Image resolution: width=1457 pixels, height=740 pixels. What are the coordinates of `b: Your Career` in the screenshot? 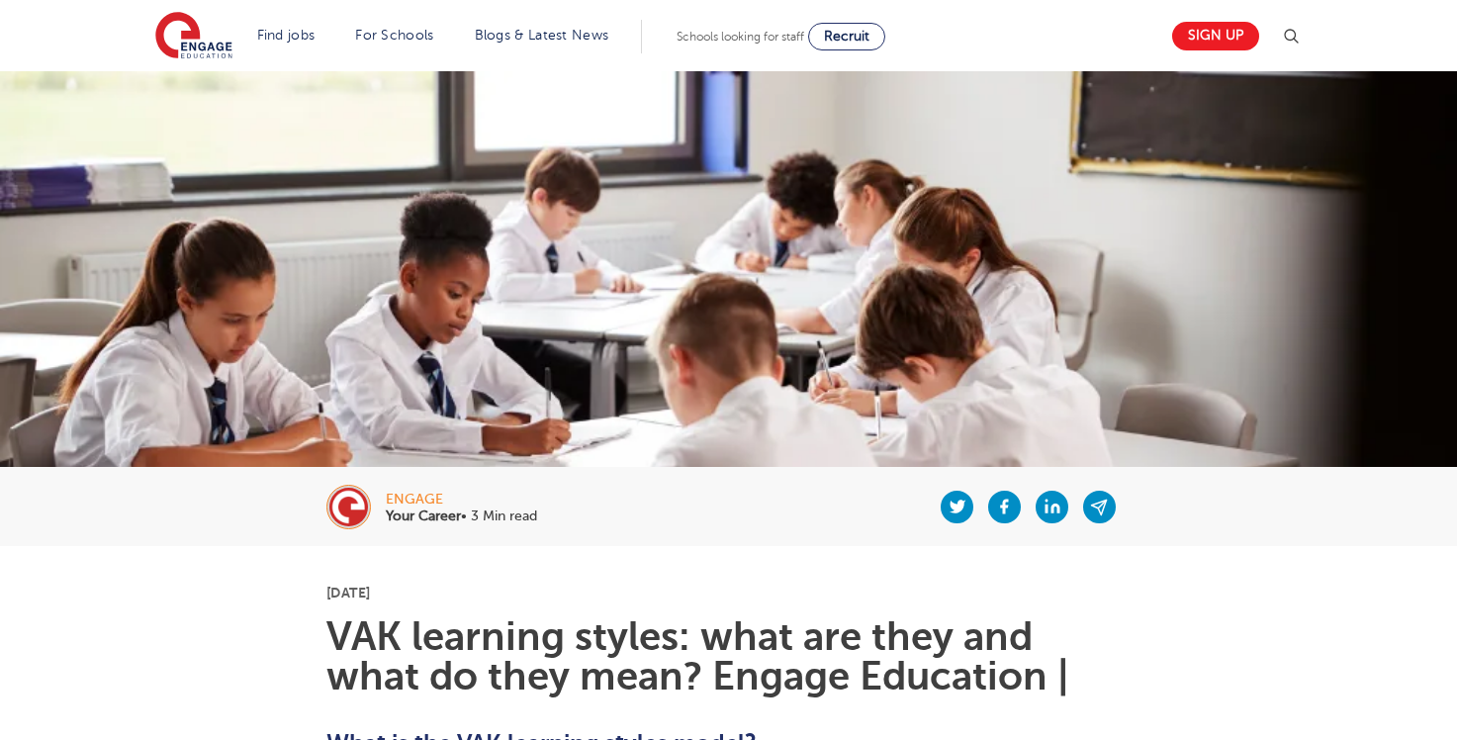 It's located at (423, 515).